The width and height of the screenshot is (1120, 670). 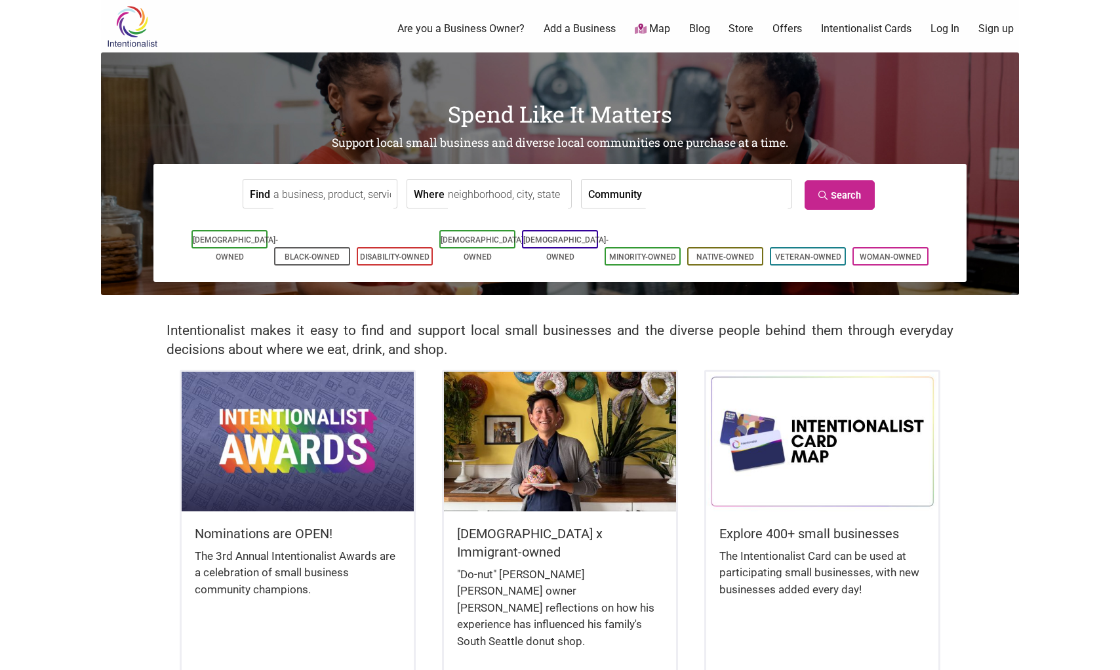 I want to click on a: Store, so click(x=741, y=29).